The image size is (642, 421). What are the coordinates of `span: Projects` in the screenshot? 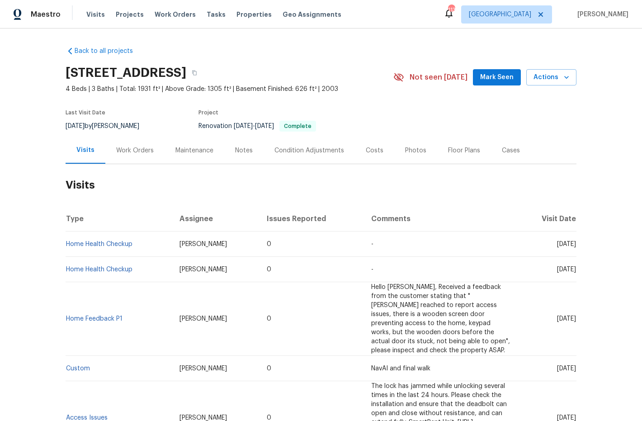 It's located at (130, 14).